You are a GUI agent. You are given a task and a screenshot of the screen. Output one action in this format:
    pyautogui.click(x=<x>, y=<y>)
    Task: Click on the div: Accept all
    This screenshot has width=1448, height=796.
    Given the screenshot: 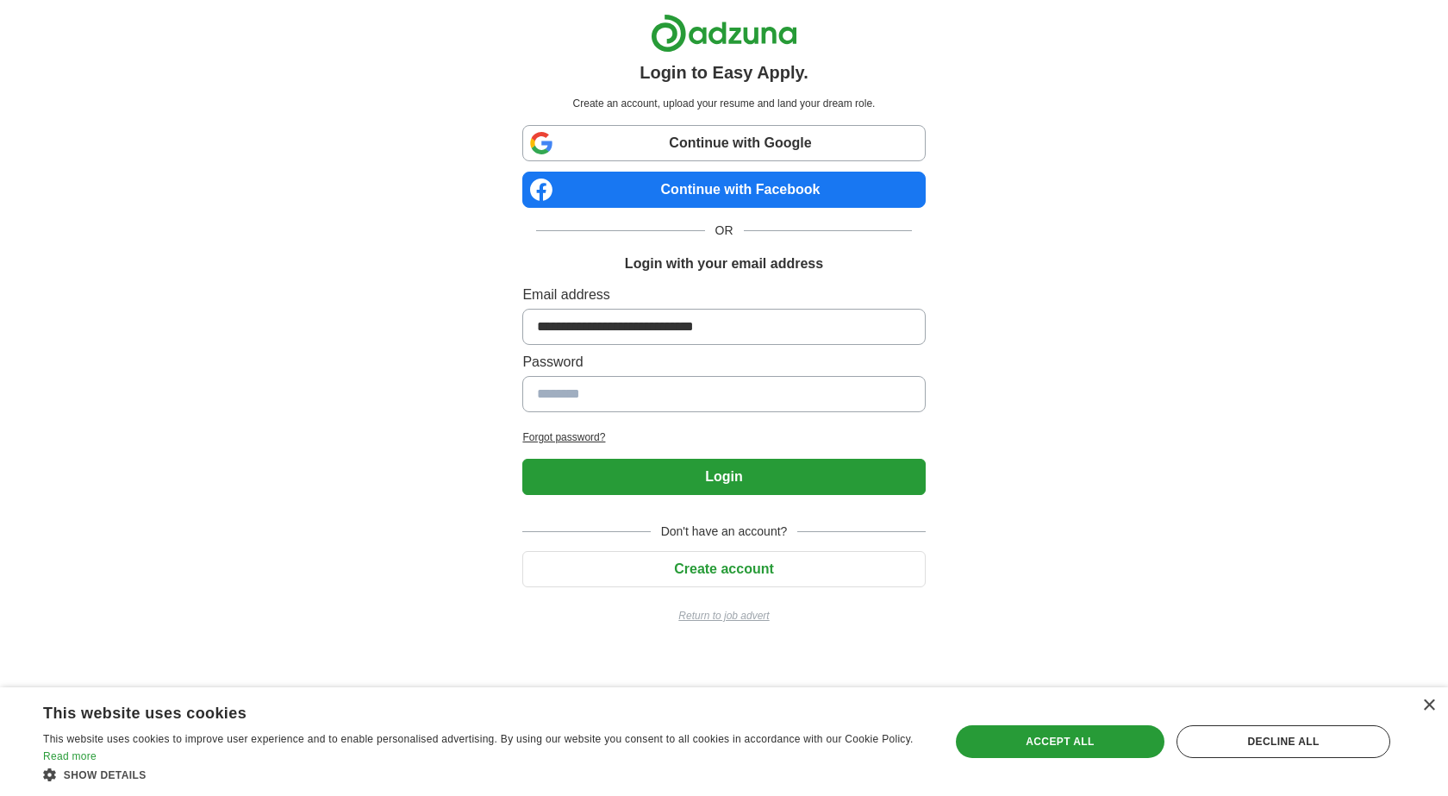 What is the action you would take?
    pyautogui.click(x=1060, y=741)
    